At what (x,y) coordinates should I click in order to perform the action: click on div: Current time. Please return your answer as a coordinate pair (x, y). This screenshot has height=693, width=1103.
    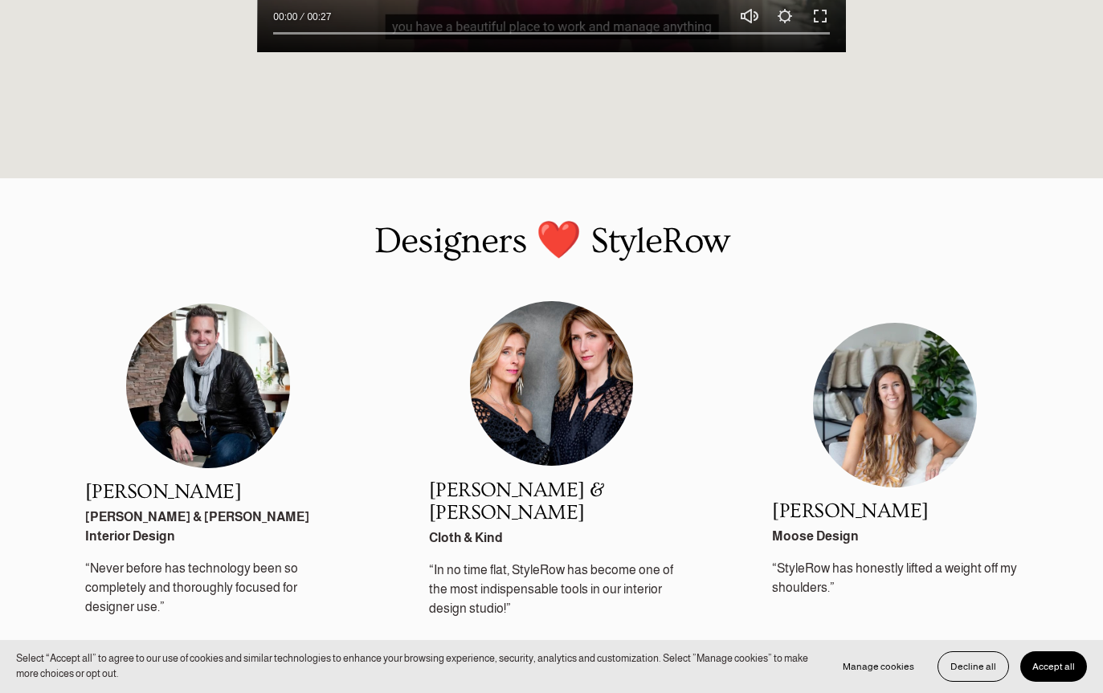
    Looking at the image, I should click on (287, 17).